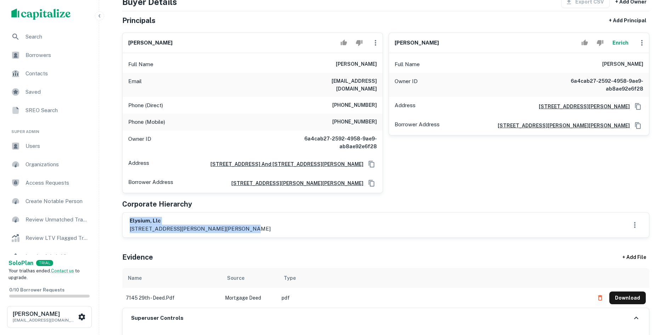 The height and width of the screenshot is (335, 672). I want to click on div: Access Requests, so click(49, 183).